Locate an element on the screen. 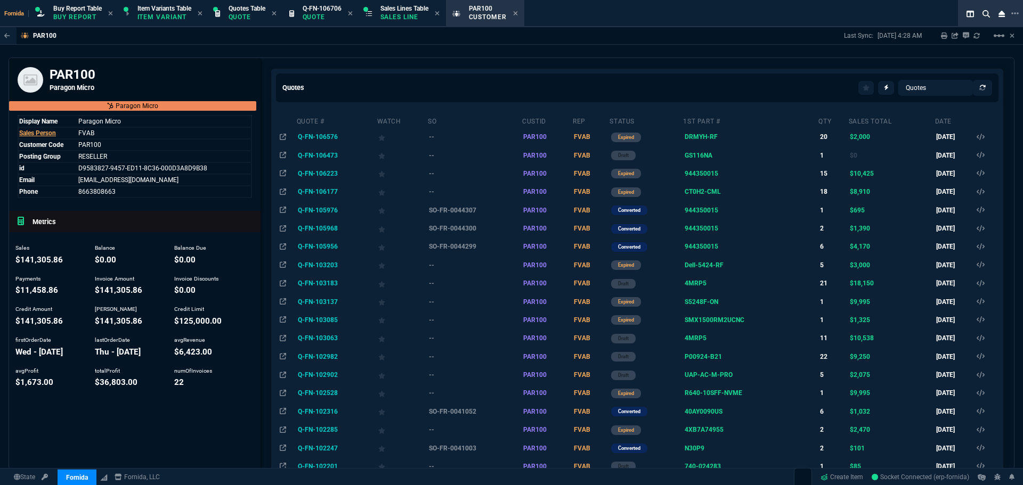 Image resolution: width=1023 pixels, height=485 pixels. span: P00924-B21 is located at coordinates (703, 357).